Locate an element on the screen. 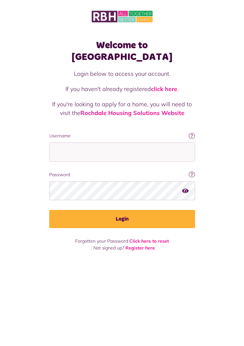 The image size is (244, 346). a: Register here is located at coordinates (140, 248).